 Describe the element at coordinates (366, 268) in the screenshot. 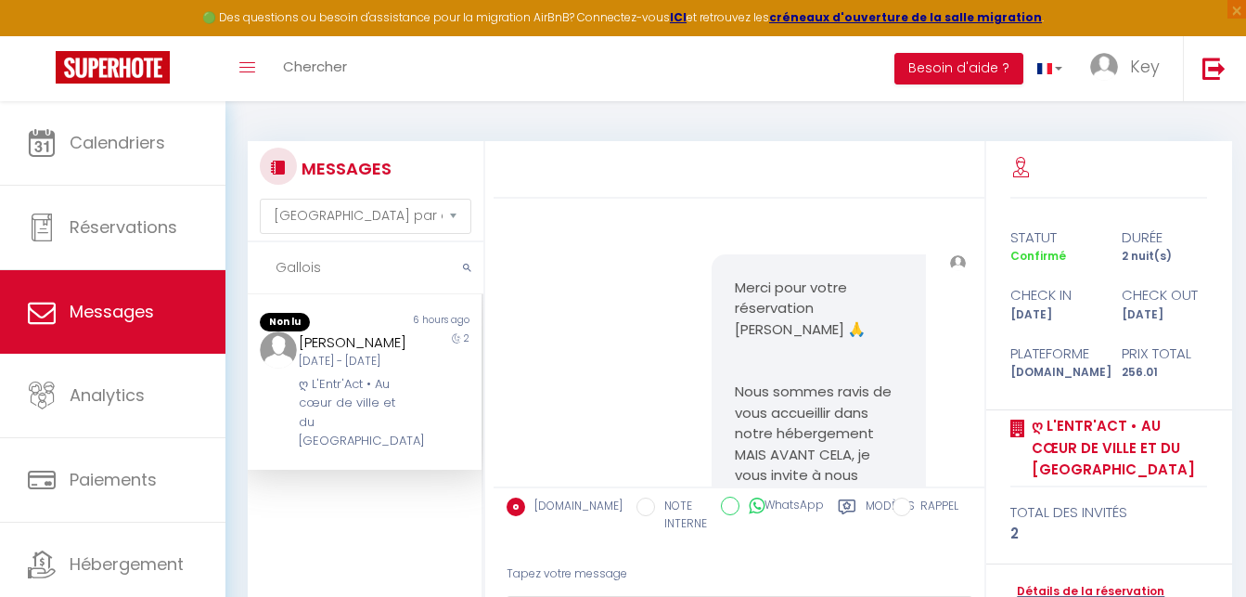

I see `input: Rechercher un mot clé` at that location.